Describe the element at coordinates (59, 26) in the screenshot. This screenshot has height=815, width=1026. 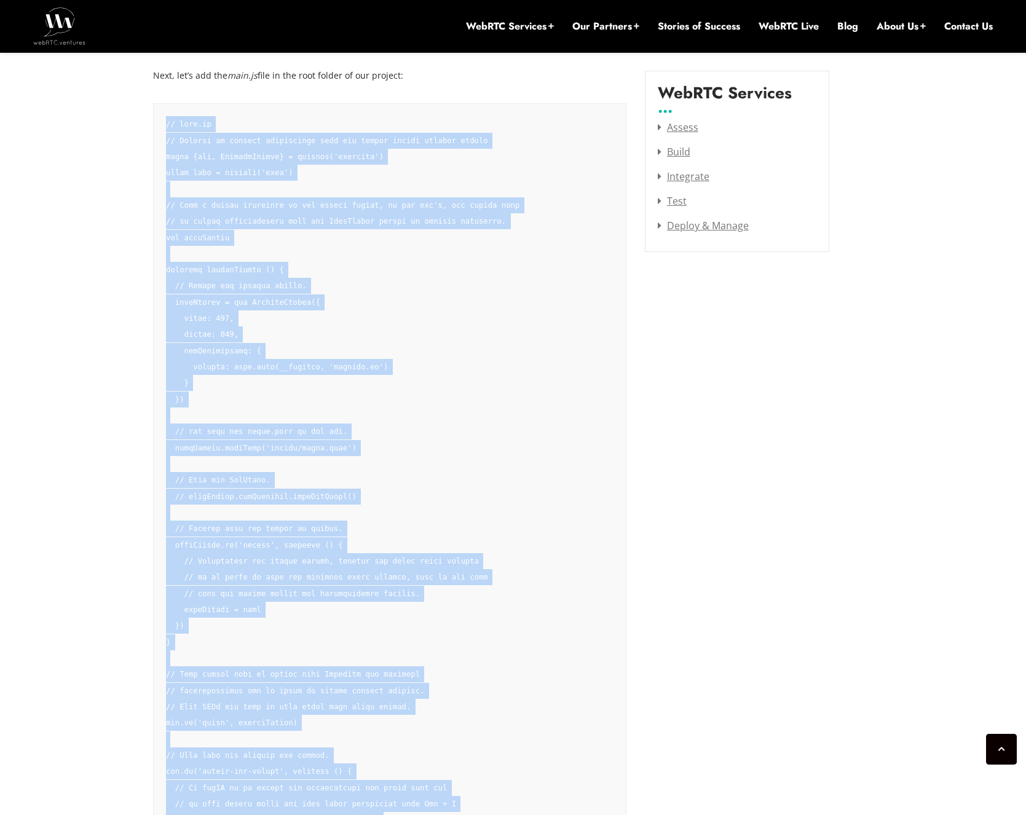
I see `img: WebRTC.ventures` at that location.